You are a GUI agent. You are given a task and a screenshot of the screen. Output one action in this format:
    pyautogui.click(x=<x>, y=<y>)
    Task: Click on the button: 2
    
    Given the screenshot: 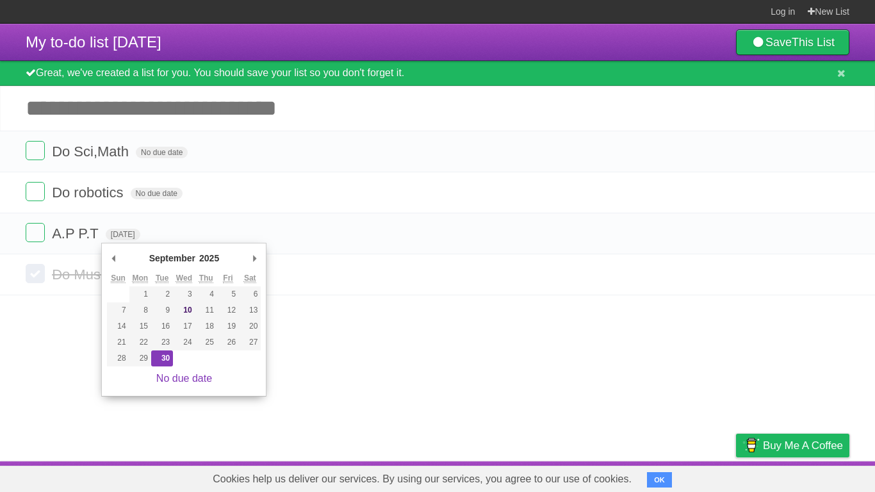 What is the action you would take?
    pyautogui.click(x=162, y=294)
    